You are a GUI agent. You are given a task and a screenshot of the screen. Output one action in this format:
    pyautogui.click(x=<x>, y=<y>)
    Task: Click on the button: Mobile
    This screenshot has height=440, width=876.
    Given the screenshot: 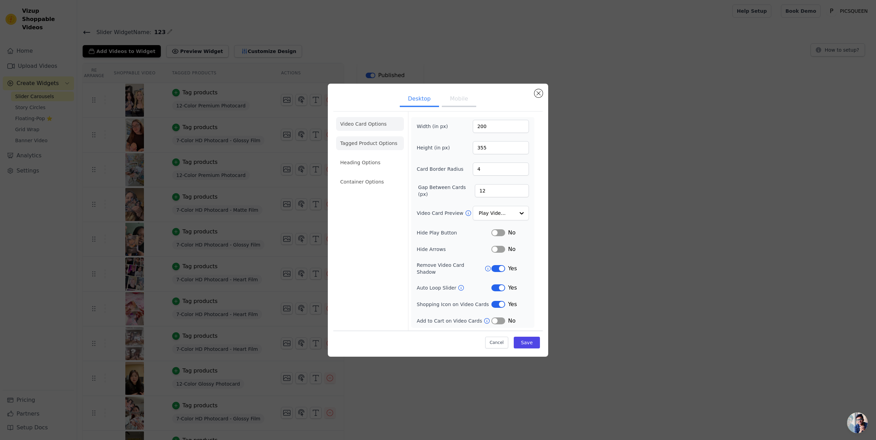 What is the action you would take?
    pyautogui.click(x=459, y=99)
    